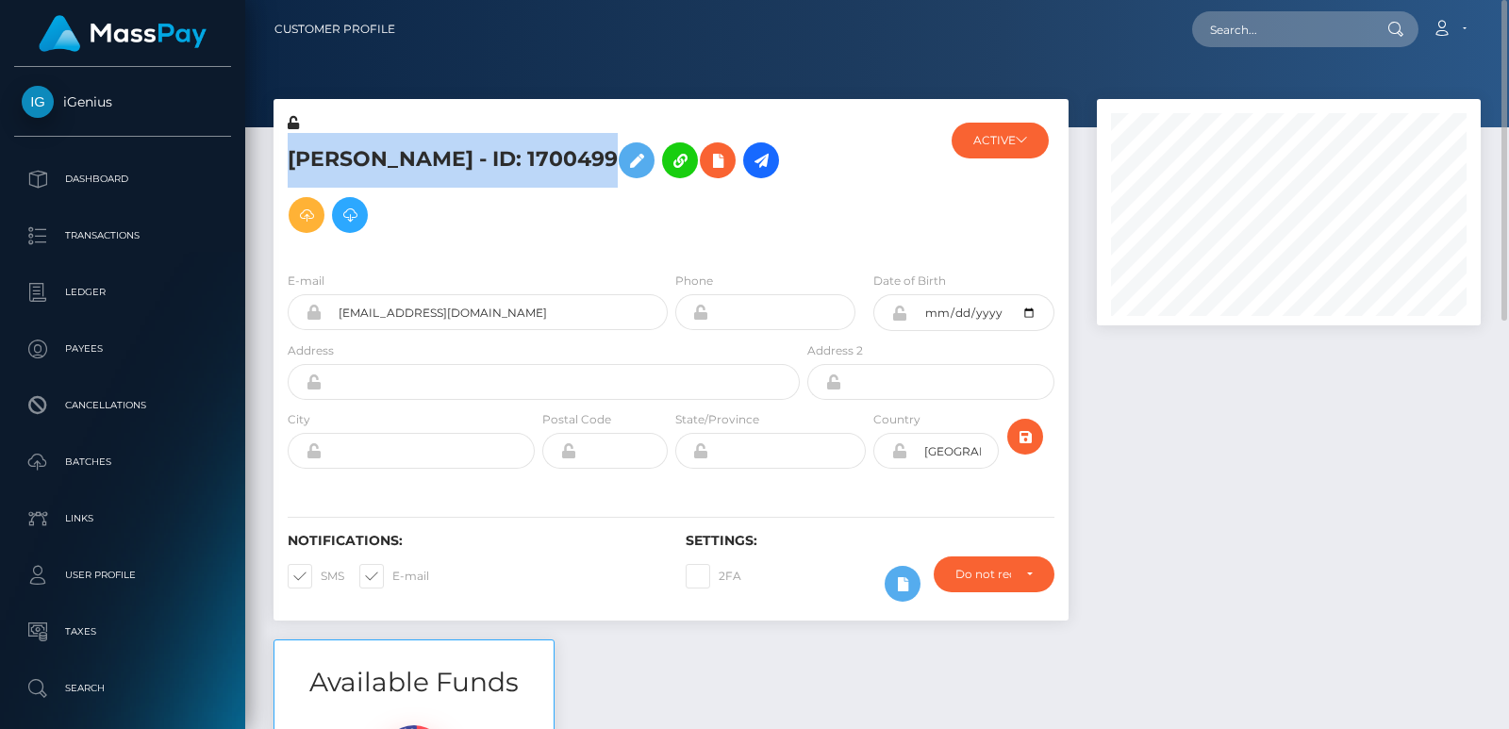 The width and height of the screenshot is (1509, 729). Describe the element at coordinates (123, 519) in the screenshot. I see `p: Links` at that location.